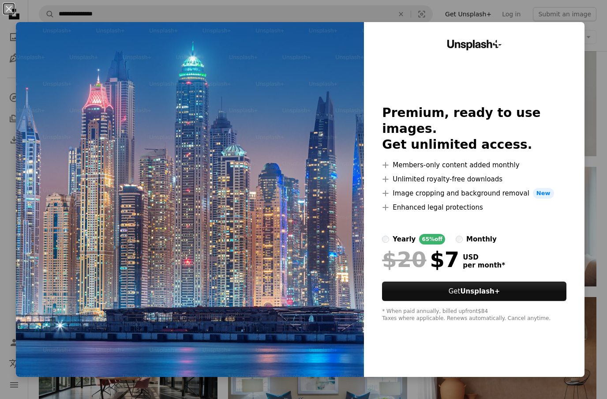 This screenshot has width=607, height=399. Describe the element at coordinates (481, 239) in the screenshot. I see `div: monthly` at that location.